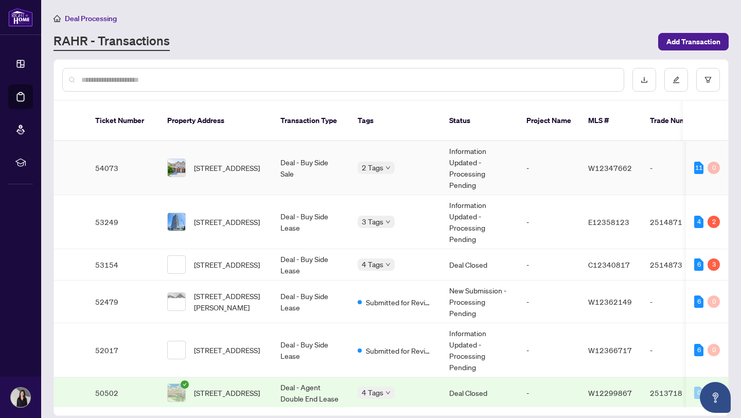 The height and width of the screenshot is (418, 741). What do you see at coordinates (123, 222) in the screenshot?
I see `td: 53249` at bounding box center [123, 222].